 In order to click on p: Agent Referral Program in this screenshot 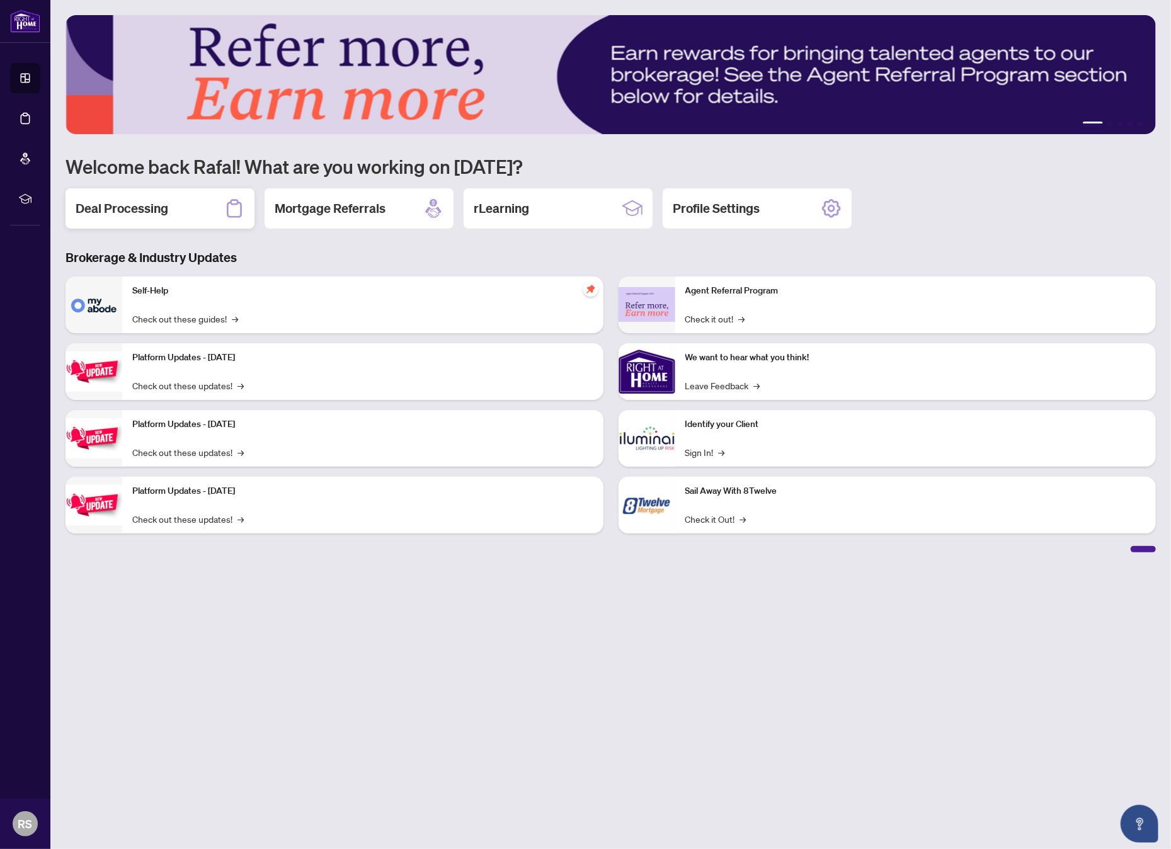, I will do `click(916, 291)`.